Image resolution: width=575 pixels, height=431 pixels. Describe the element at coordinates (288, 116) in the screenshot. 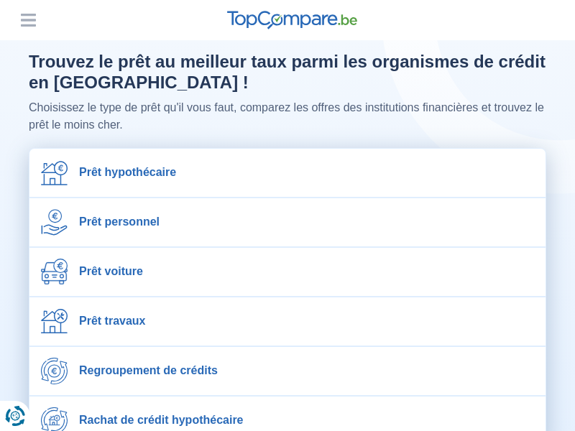

I see `p: Choisissez le type de prêt qu'il vous faut, comparez les offres des institutions financières et t...` at that location.